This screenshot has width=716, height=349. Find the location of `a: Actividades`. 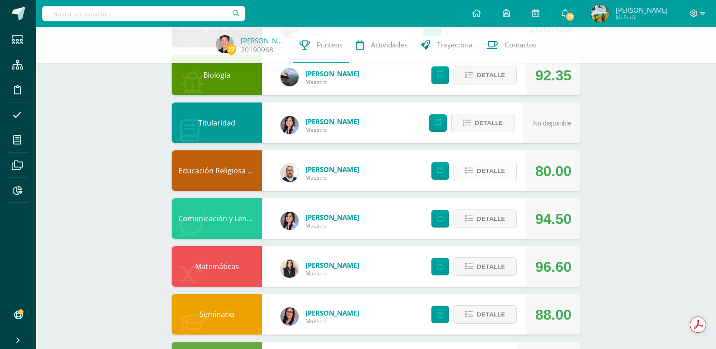

a: Actividades is located at coordinates (382, 45).